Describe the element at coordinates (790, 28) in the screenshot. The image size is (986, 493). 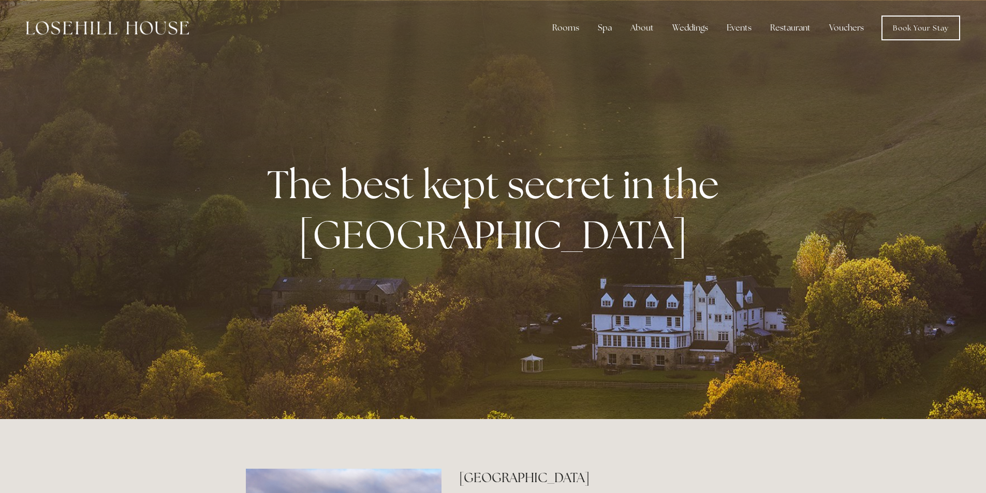
I see `div: Restaurant` at that location.